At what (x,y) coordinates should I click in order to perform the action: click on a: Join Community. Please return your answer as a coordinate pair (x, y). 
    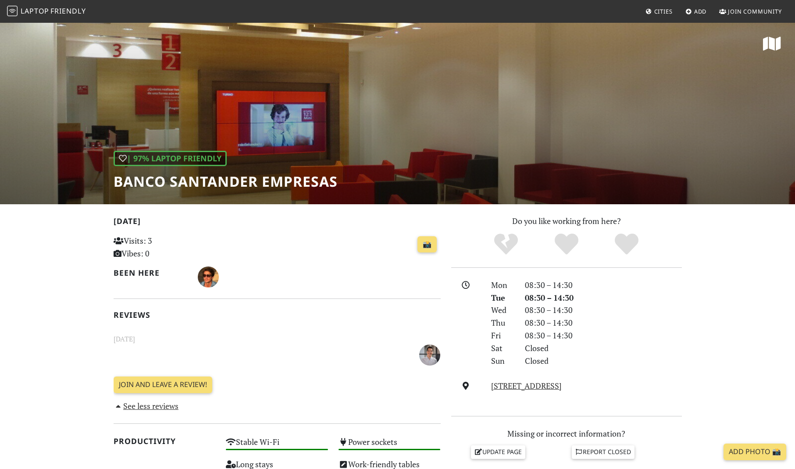
    Looking at the image, I should click on (751, 11).